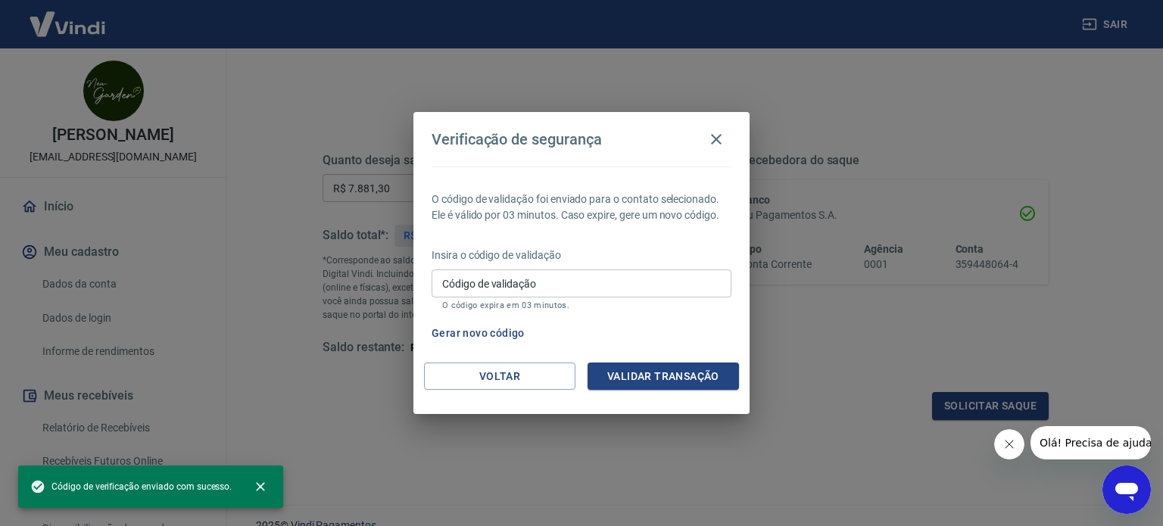 The height and width of the screenshot is (526, 1163). What do you see at coordinates (131, 487) in the screenshot?
I see `span: Código de verificação enviado com sucesso.` at bounding box center [131, 487].